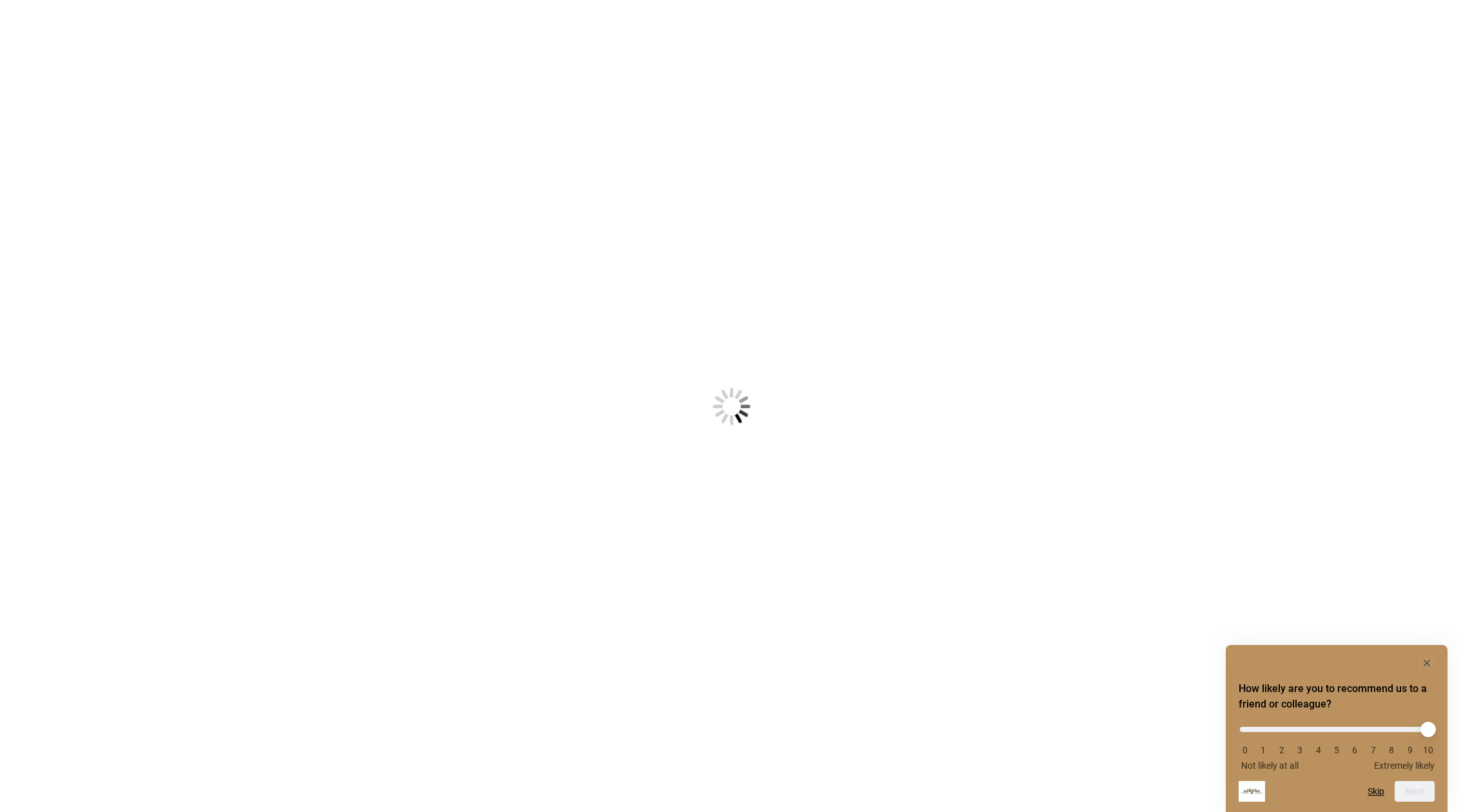 This screenshot has height=812, width=1463. I want to click on img: Loading, so click(732, 406).